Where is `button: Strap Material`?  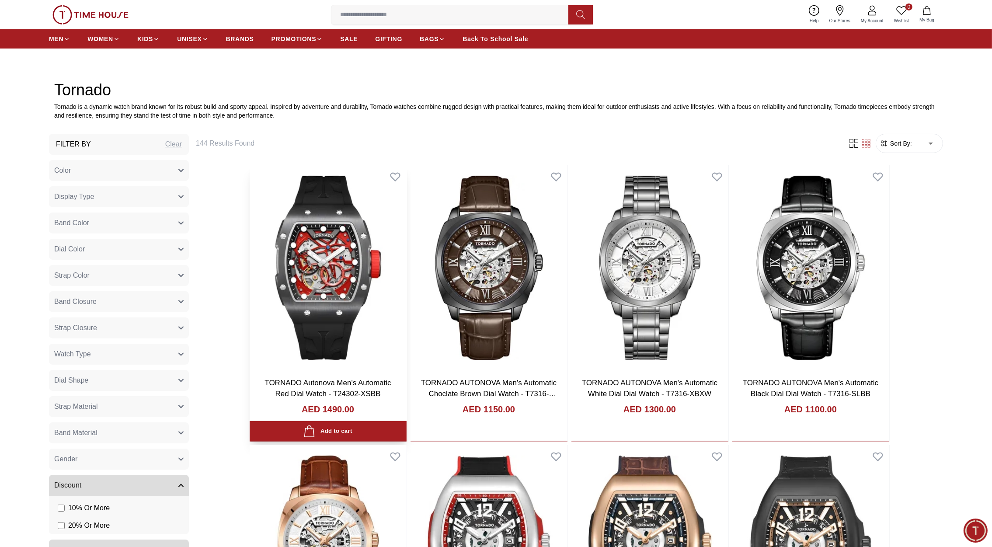 button: Strap Material is located at coordinates (119, 407).